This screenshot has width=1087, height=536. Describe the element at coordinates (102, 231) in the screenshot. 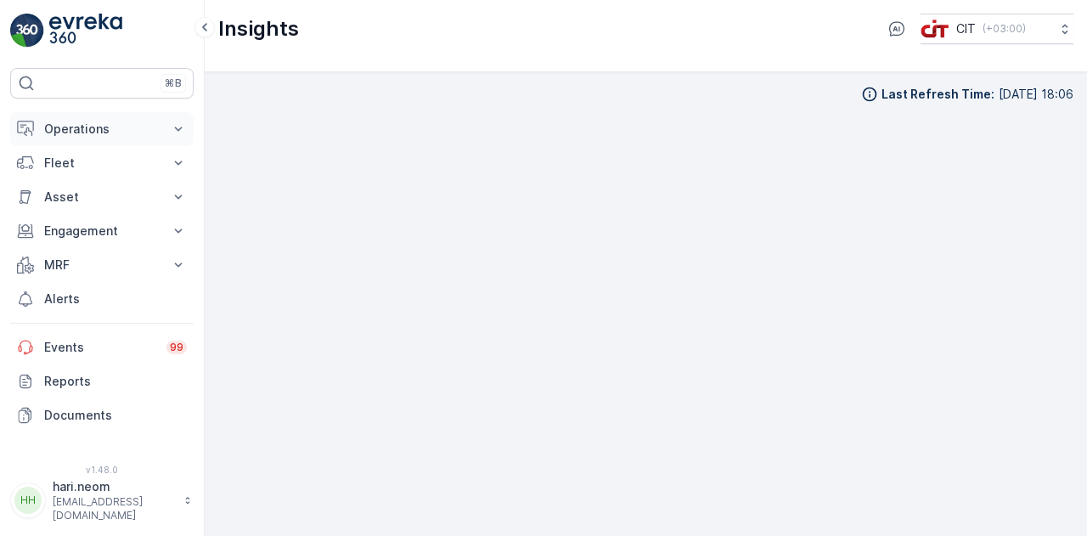

I see `button: Engagement` at that location.